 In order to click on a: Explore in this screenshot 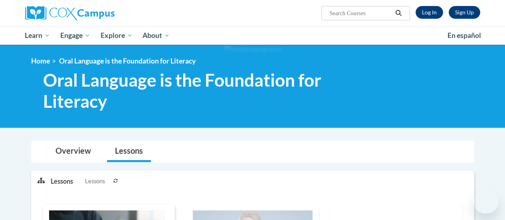, I will do `click(117, 36)`.